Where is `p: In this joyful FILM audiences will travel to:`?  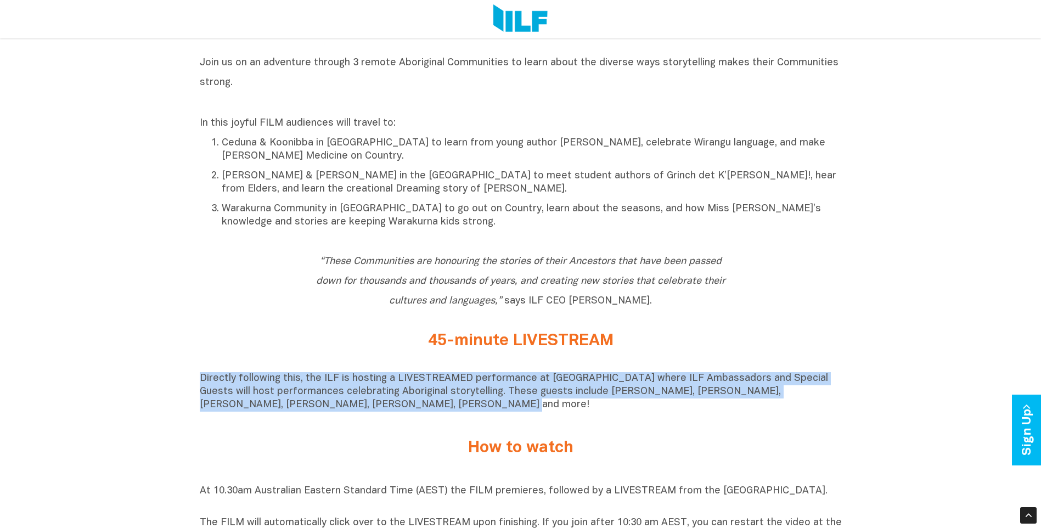
p: In this joyful FILM audiences will travel to: is located at coordinates (521, 123).